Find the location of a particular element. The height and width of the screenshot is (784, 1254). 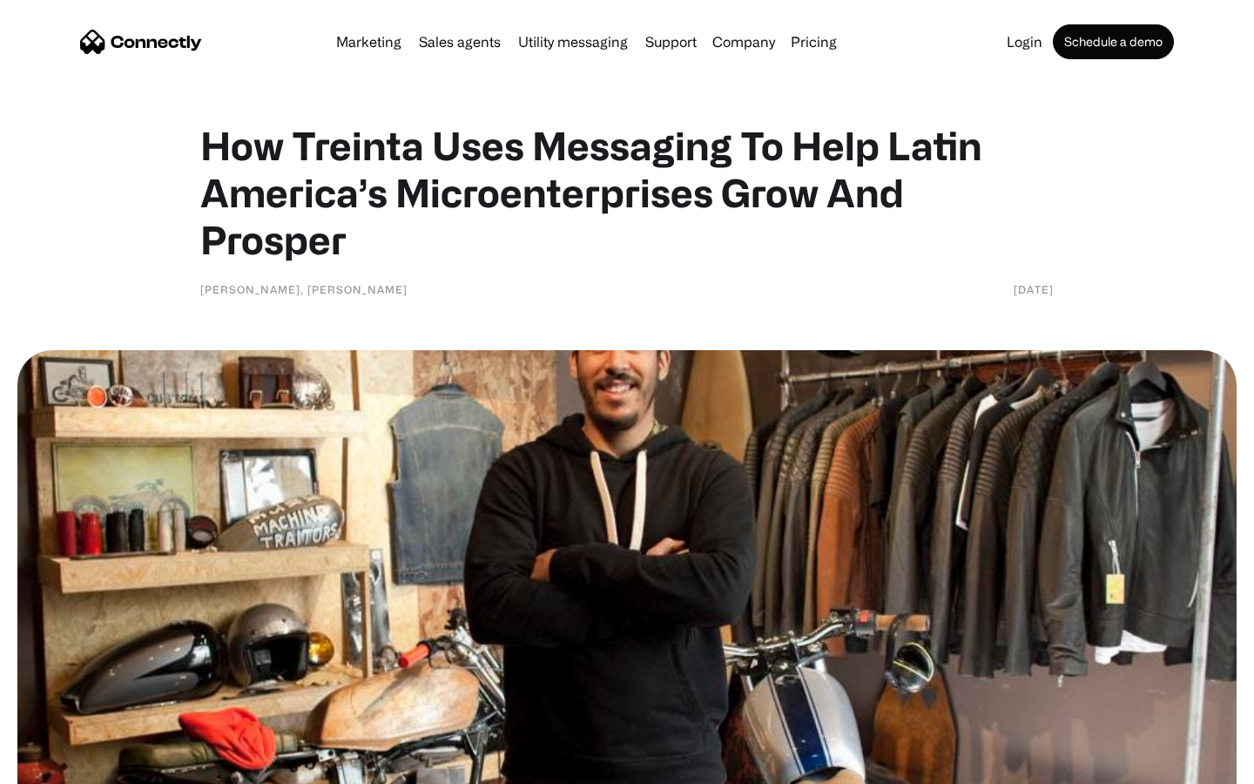

a: Sales agents is located at coordinates (460, 42).